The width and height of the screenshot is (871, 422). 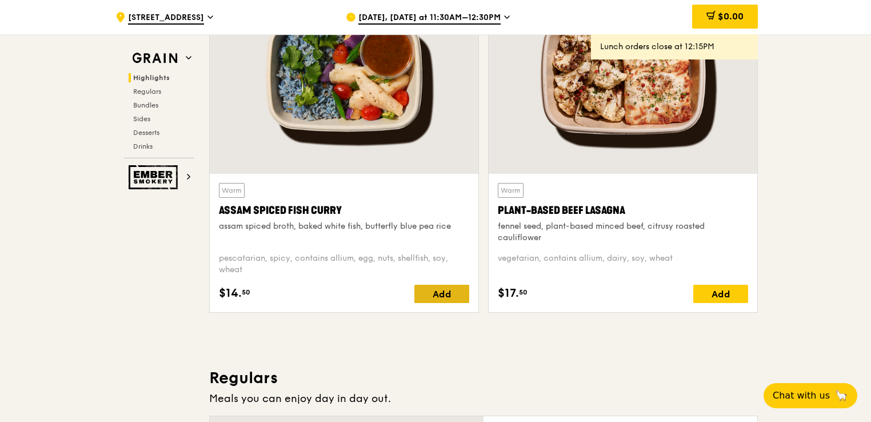 What do you see at coordinates (483, 398) in the screenshot?
I see `div: Meals you can enjoy day in day out.` at bounding box center [483, 398].